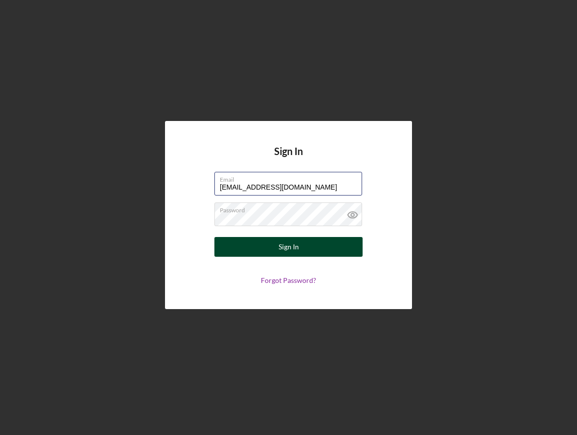  What do you see at coordinates (291, 208) in the screenshot?
I see `label: Password` at bounding box center [291, 208].